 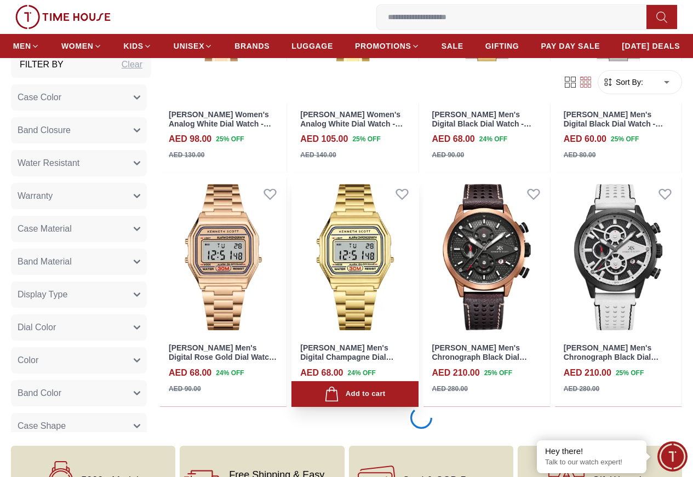 I want to click on button: Dial Color, so click(x=79, y=328).